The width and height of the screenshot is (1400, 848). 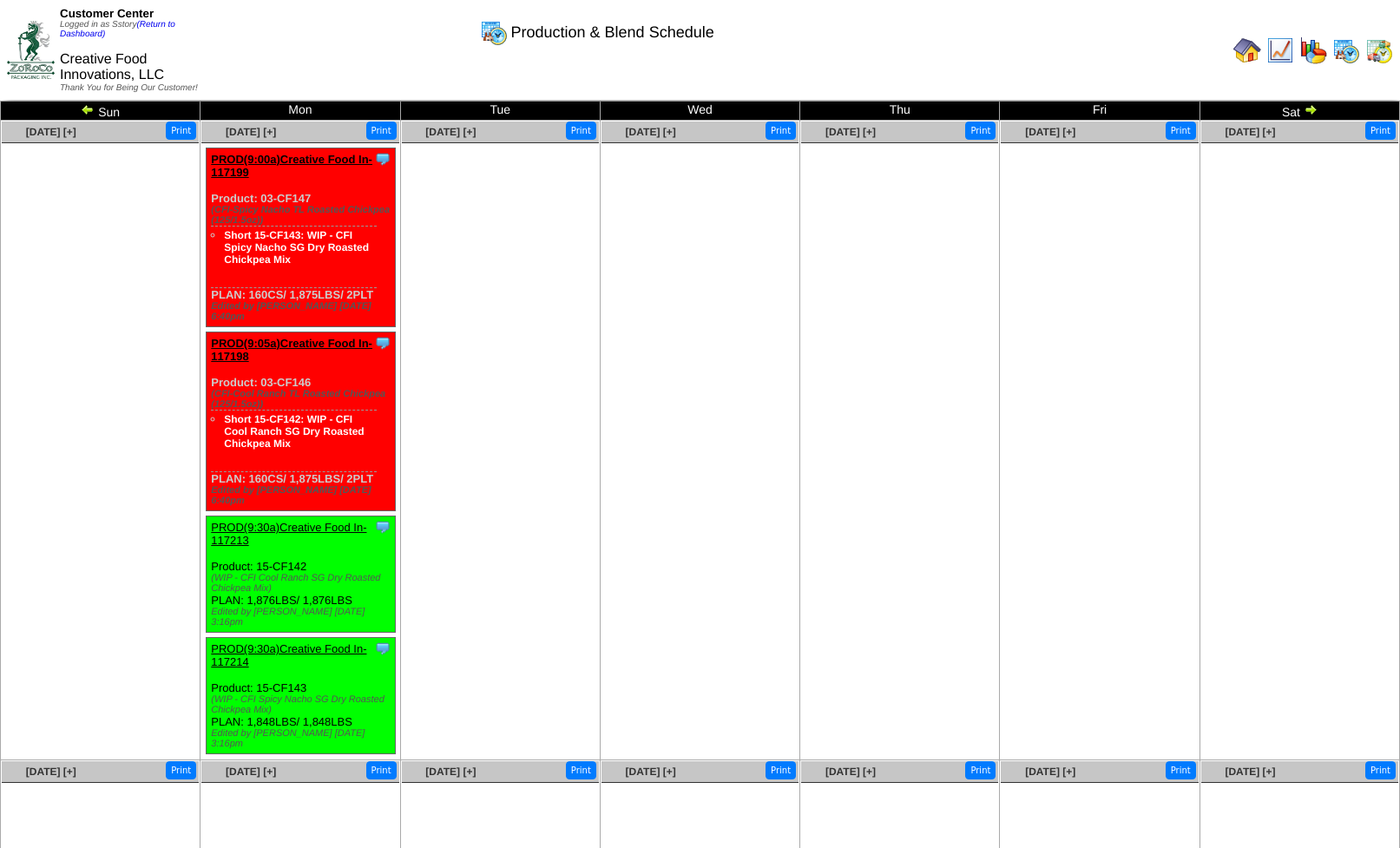 What do you see at coordinates (303, 583) in the screenshot?
I see `div: (WIP - CFI Cool Ranch SG Dry Roasted Chickpea Mix)` at bounding box center [303, 583].